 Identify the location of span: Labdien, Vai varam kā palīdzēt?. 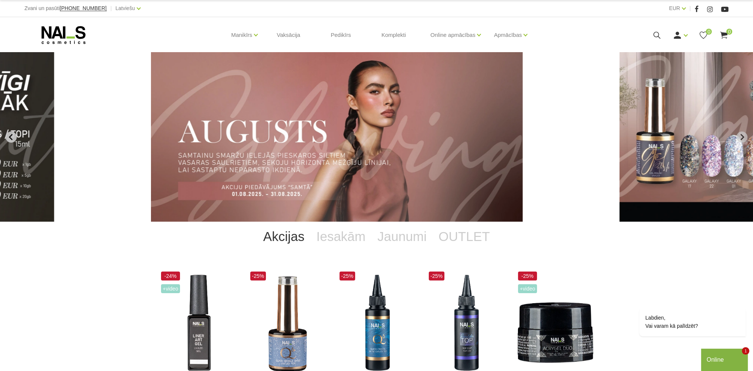
(56, 81).